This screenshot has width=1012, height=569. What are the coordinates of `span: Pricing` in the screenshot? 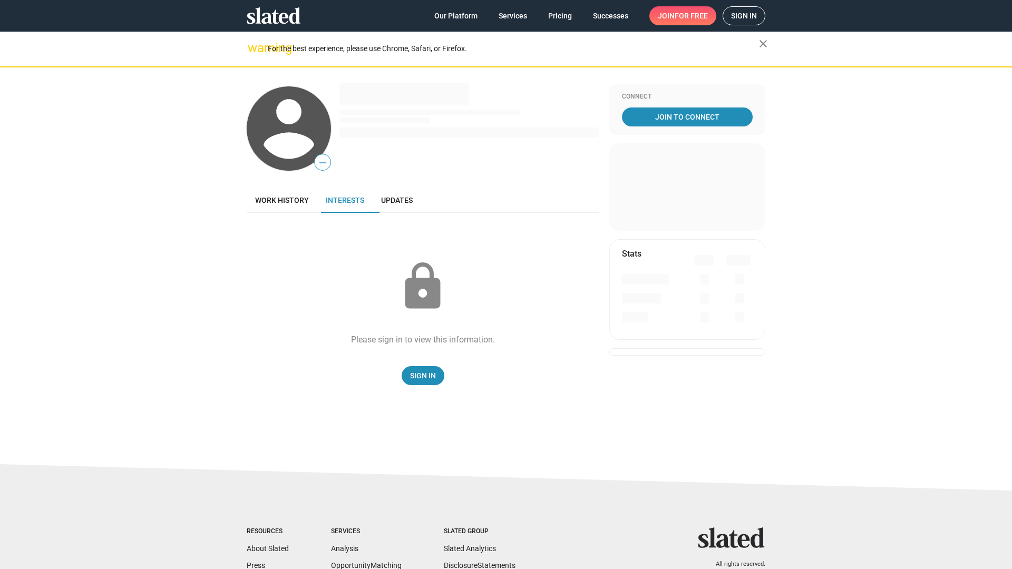 It's located at (560, 16).